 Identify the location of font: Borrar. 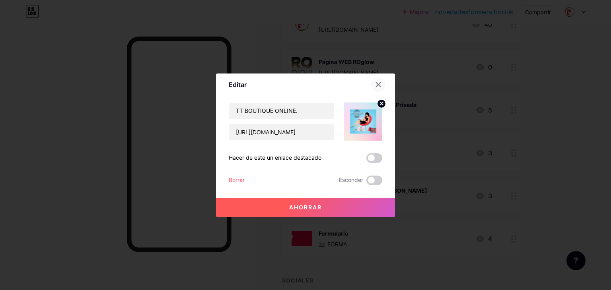
(237, 180).